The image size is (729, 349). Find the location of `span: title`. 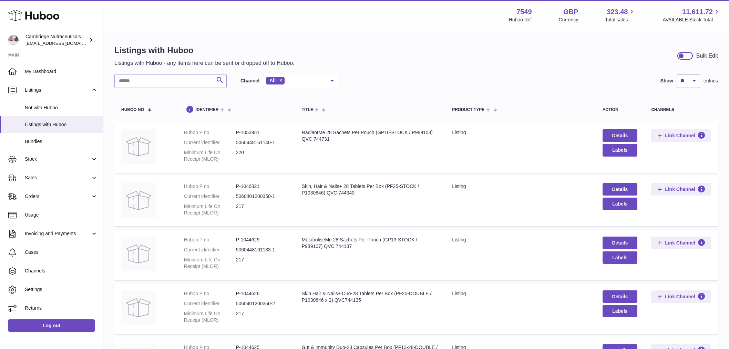

span: title is located at coordinates (307, 110).